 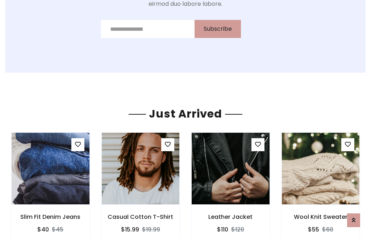 What do you see at coordinates (327, 230) in the screenshot?
I see `del: $60` at bounding box center [327, 230].